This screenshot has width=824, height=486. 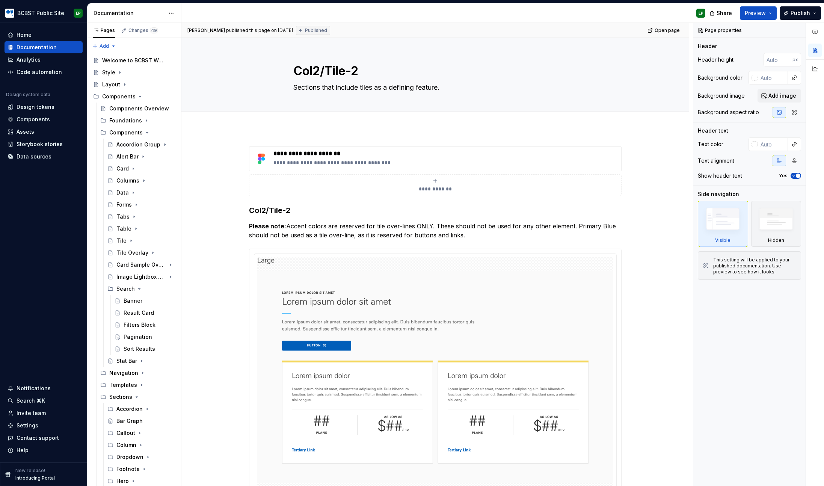 What do you see at coordinates (127, 361) in the screenshot?
I see `div: Stat Bar` at bounding box center [127, 361].